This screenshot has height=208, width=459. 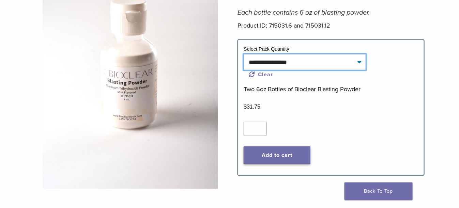 I want to click on p: Product ID: 715031.6 and 715031.12, so click(x=331, y=26).